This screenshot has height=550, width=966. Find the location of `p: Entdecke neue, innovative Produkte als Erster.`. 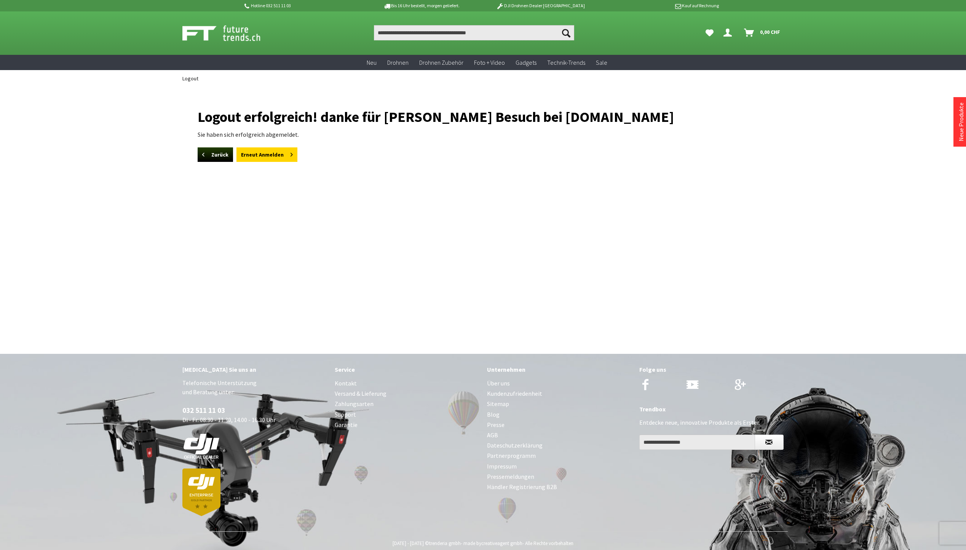

p: Entdecke neue, innovative Produkte als Erster. is located at coordinates (712, 422).